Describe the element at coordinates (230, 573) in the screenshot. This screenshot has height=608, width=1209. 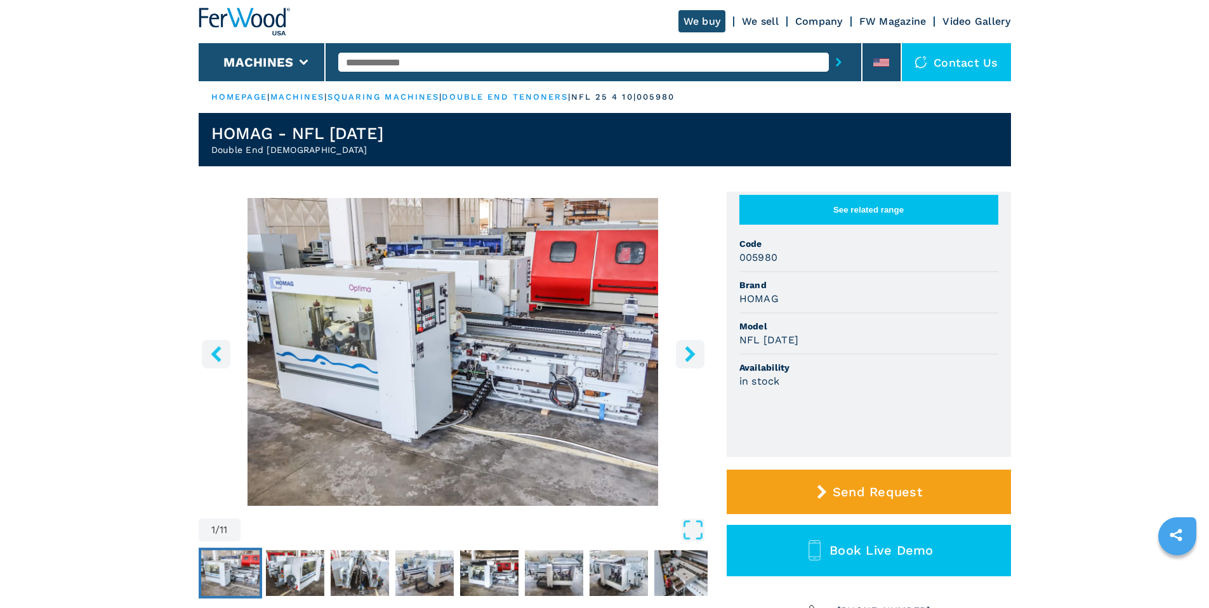
I see `img: 010982839217e5c34bca96a9e8df7190` at that location.